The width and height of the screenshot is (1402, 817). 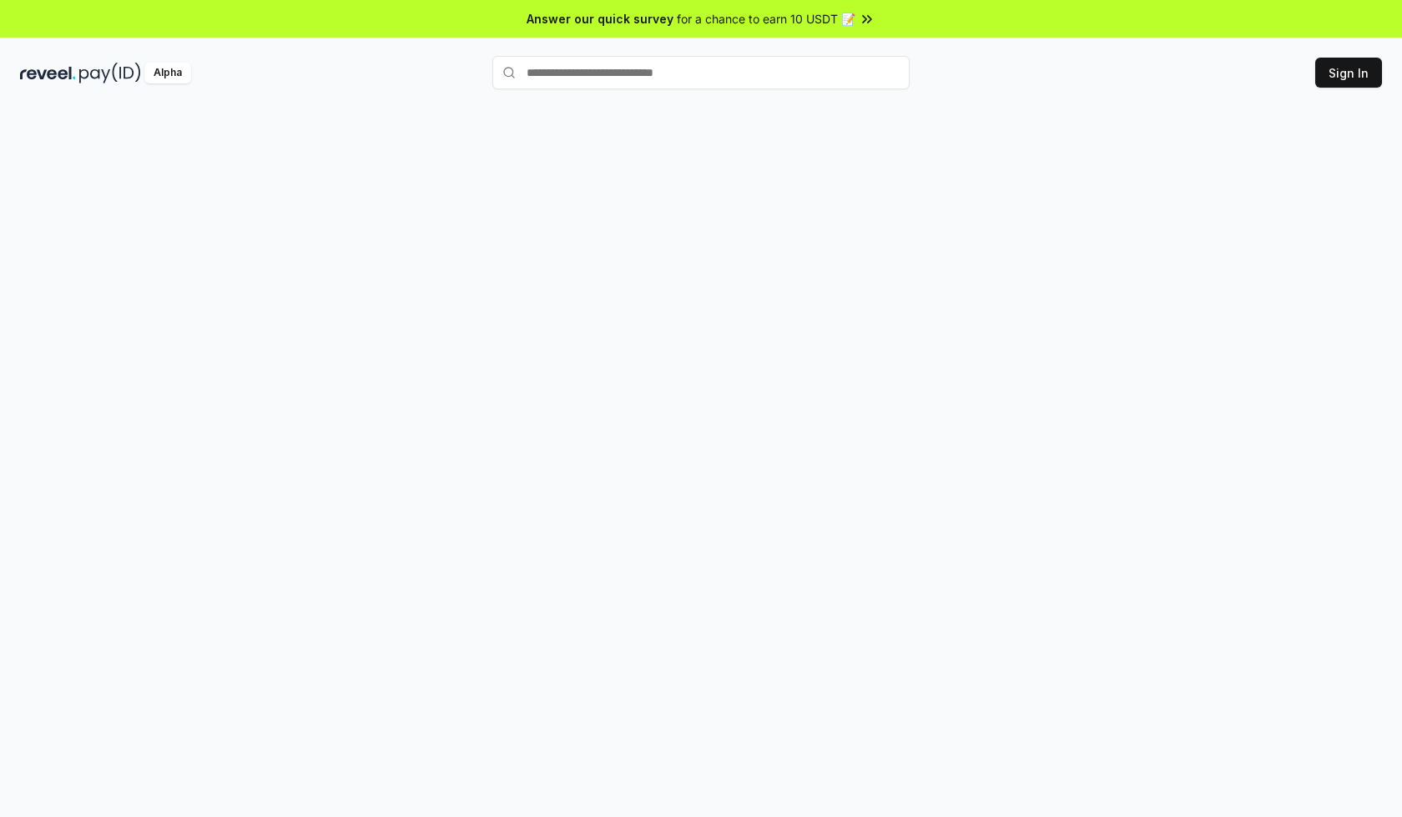 What do you see at coordinates (766, 18) in the screenshot?
I see `span: for a chance to earn 10 USDT 📝` at bounding box center [766, 18].